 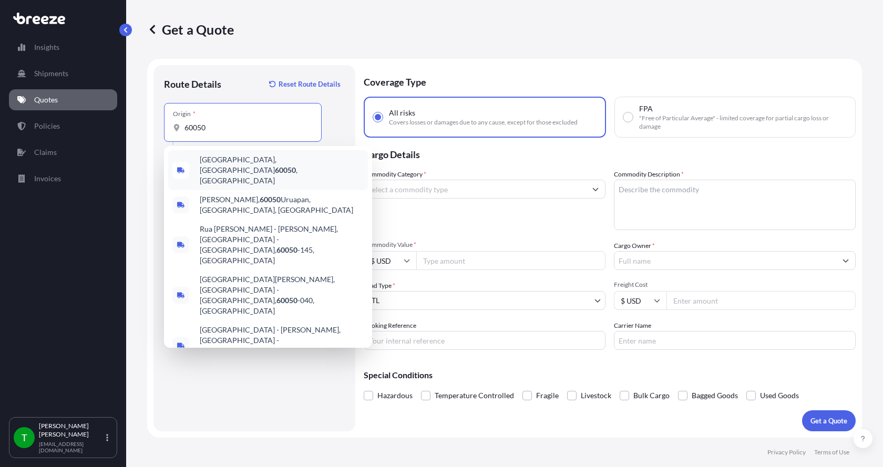 I want to click on div: Show suggestions, so click(x=268, y=247).